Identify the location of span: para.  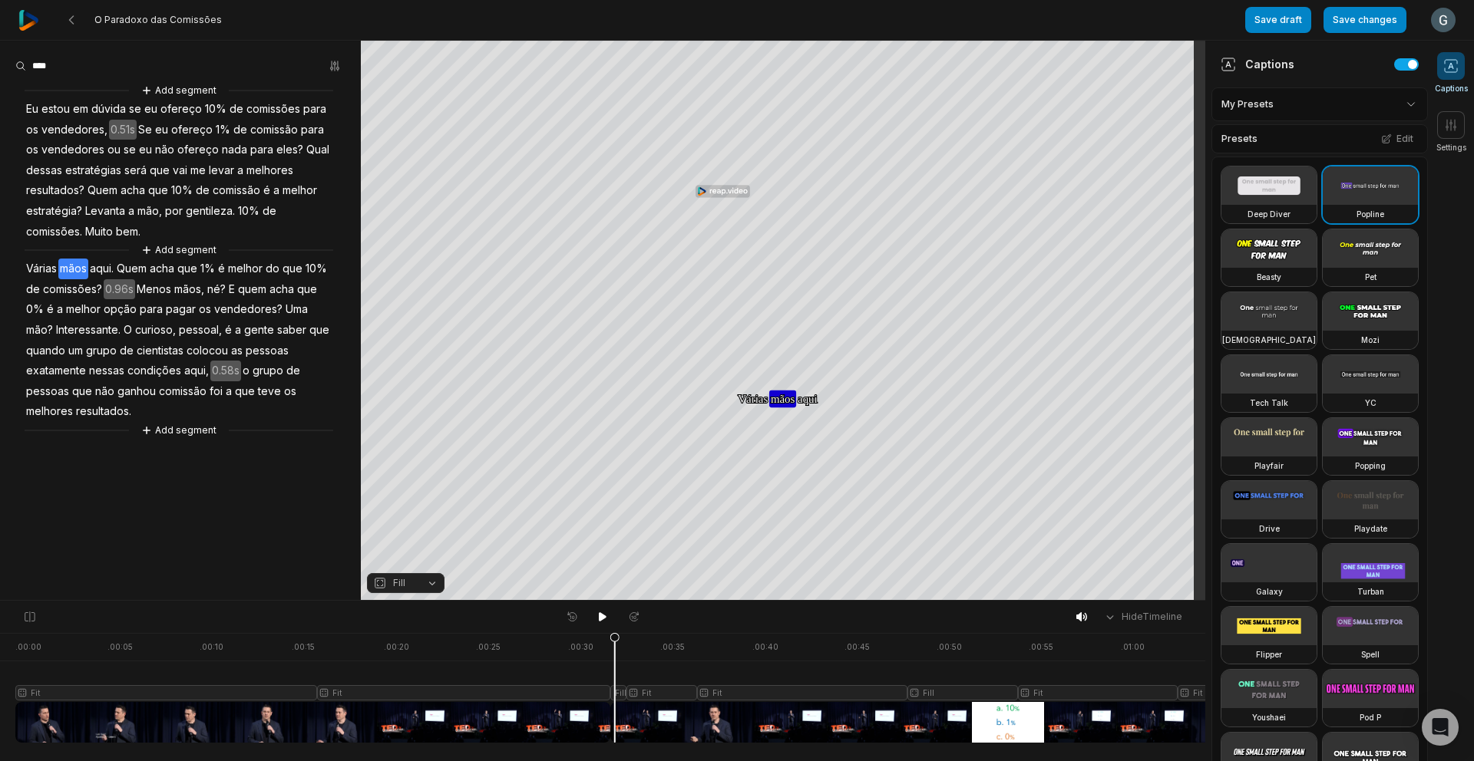
(312, 130).